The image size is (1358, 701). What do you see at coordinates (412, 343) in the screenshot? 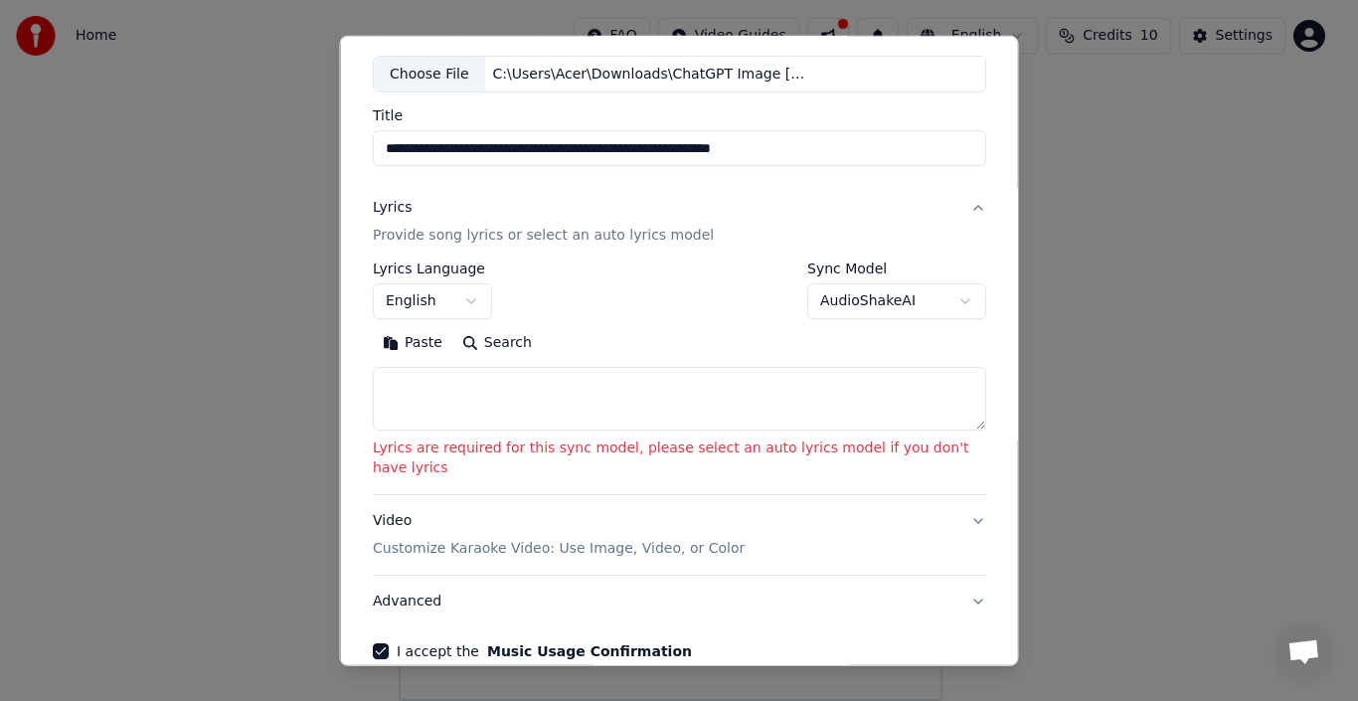
I see `button: Paste` at bounding box center [412, 343].